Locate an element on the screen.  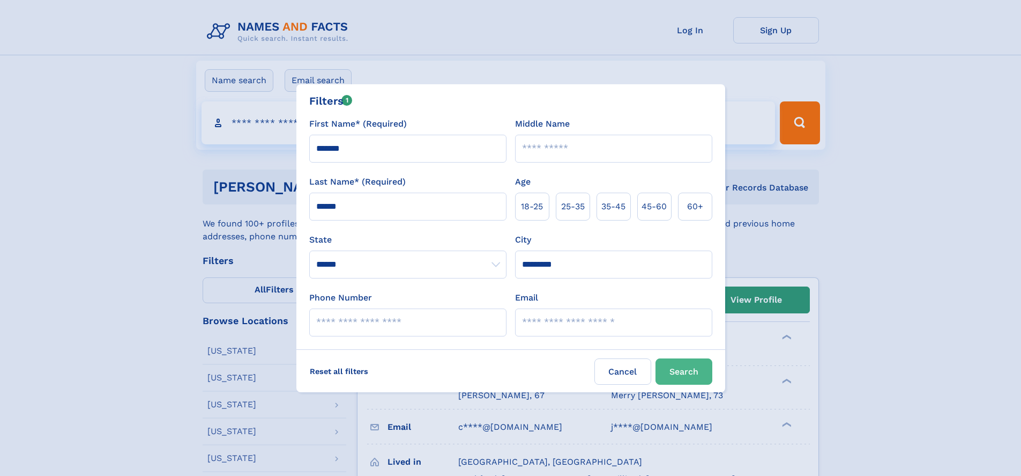
span: 35‑45 is located at coordinates (613, 206).